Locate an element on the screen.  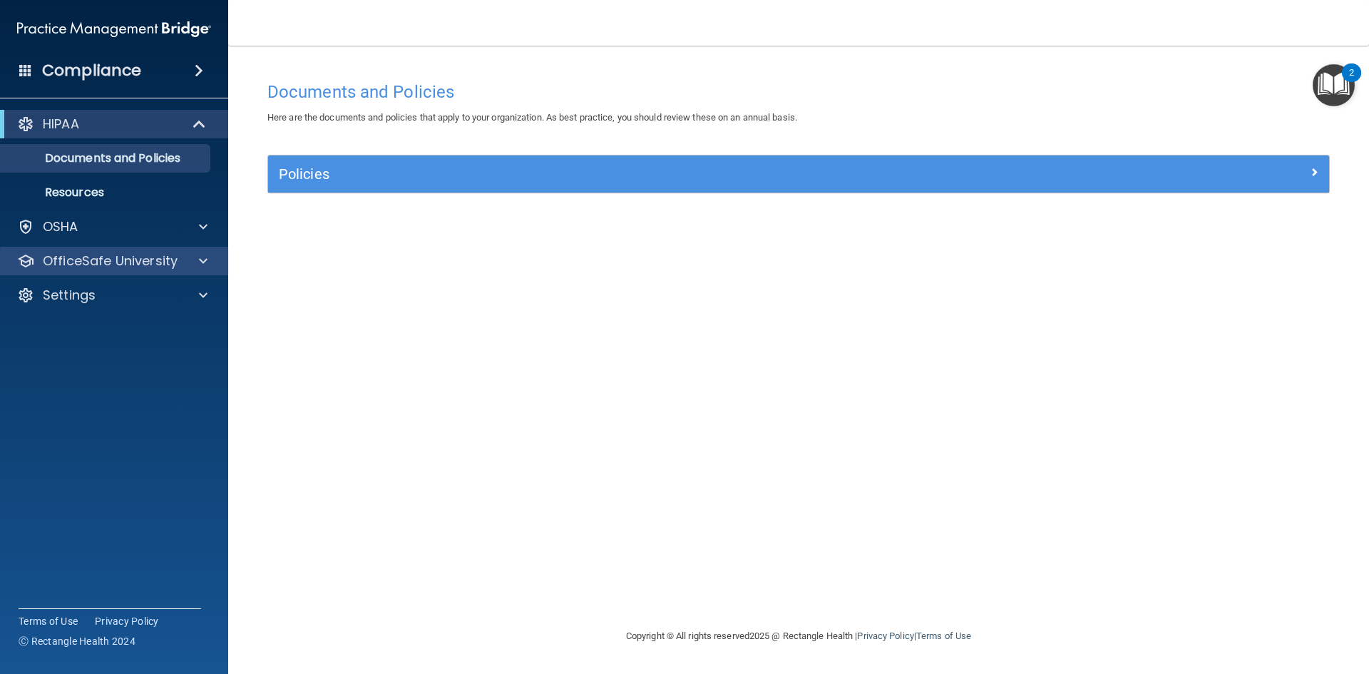
p: OfficeSafe University is located at coordinates (110, 261).